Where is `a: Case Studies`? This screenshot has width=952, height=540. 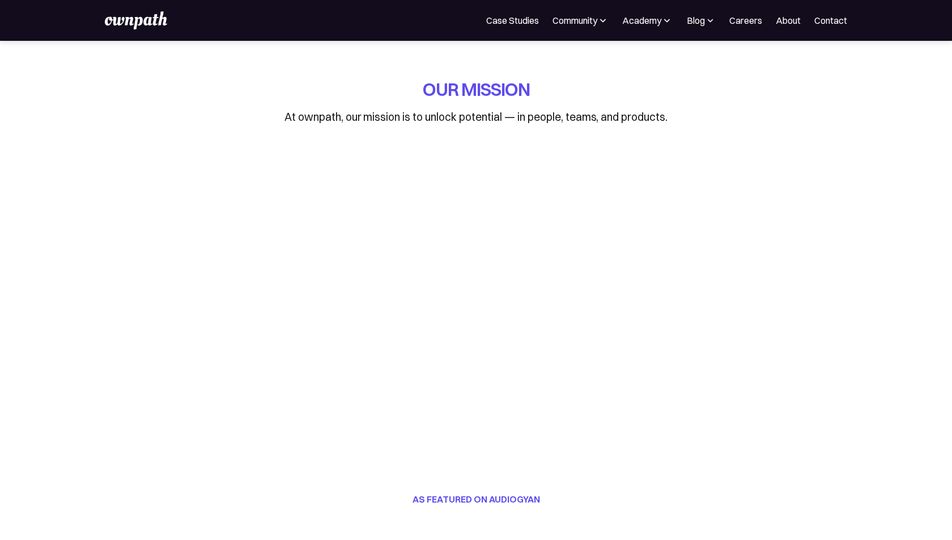 a: Case Studies is located at coordinates (512, 20).